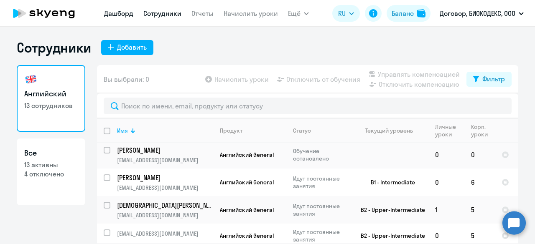  What do you see at coordinates (119, 13) in the screenshot?
I see `a: Дашборд` at bounding box center [119, 13].